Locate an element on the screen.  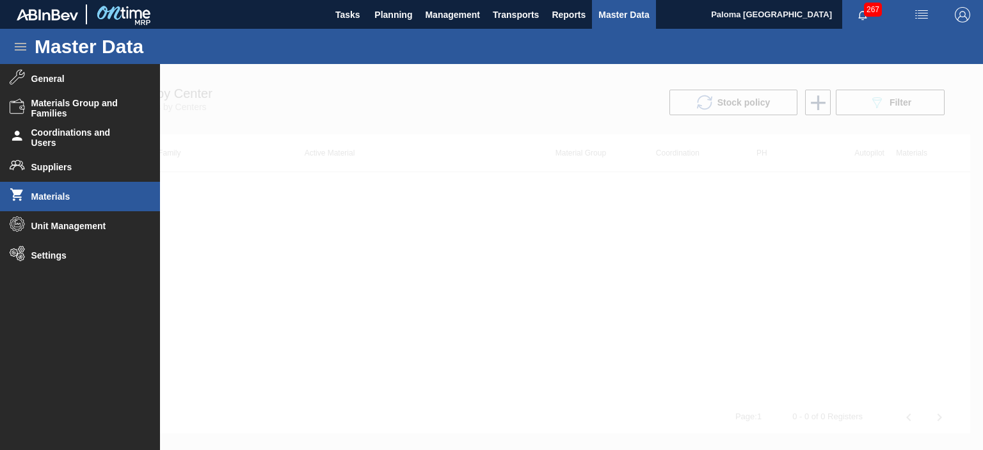
span: Reports is located at coordinates (568, 15).